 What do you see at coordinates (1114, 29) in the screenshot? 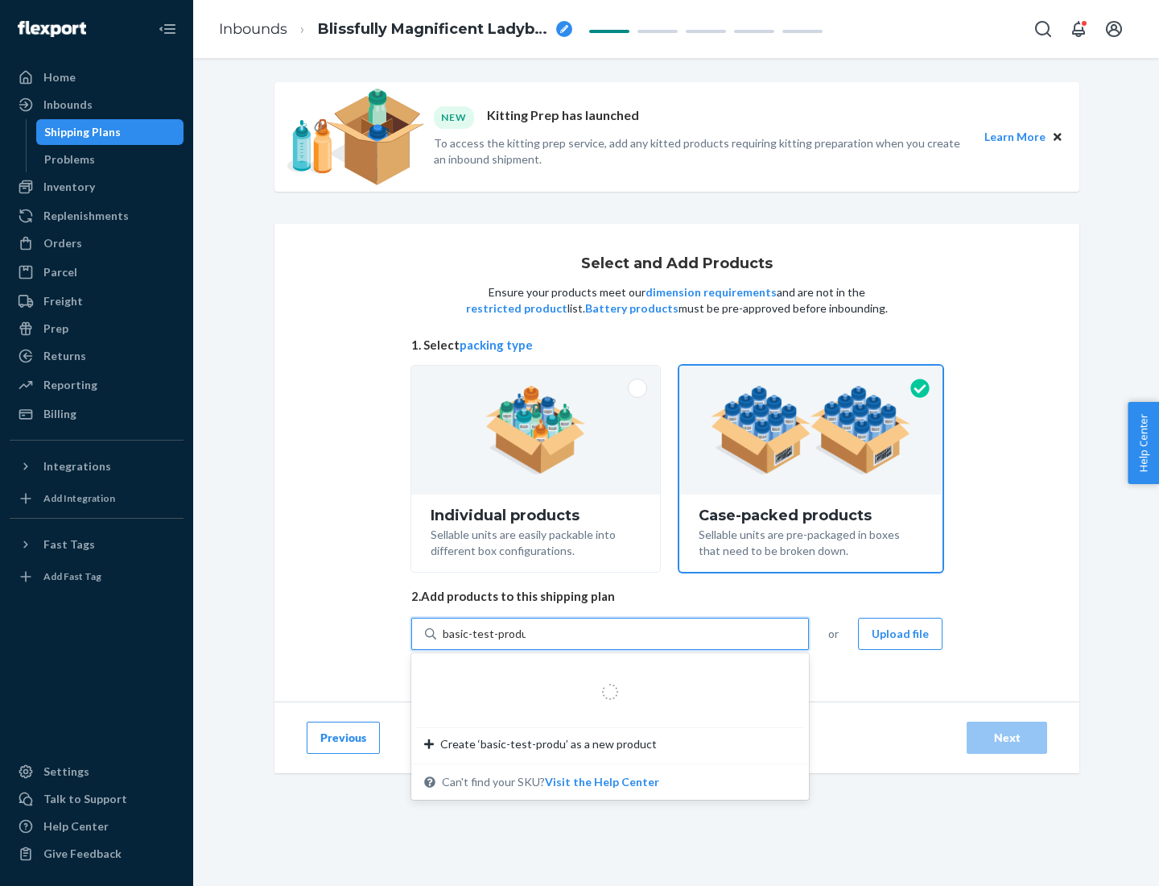
I see `button: Open account menu` at bounding box center [1114, 29].